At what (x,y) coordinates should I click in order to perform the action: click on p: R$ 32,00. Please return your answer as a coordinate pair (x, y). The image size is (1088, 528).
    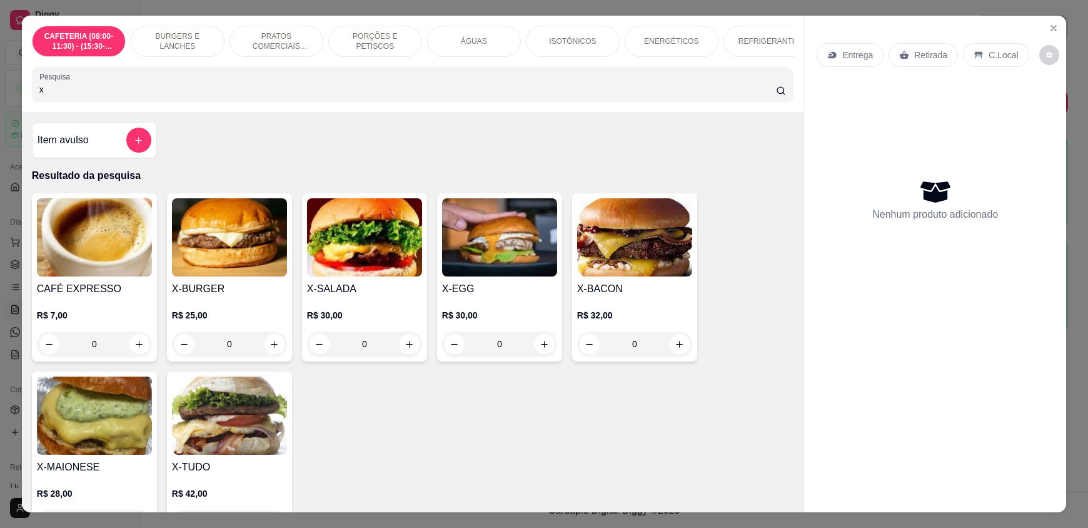
    Looking at the image, I should click on (635, 315).